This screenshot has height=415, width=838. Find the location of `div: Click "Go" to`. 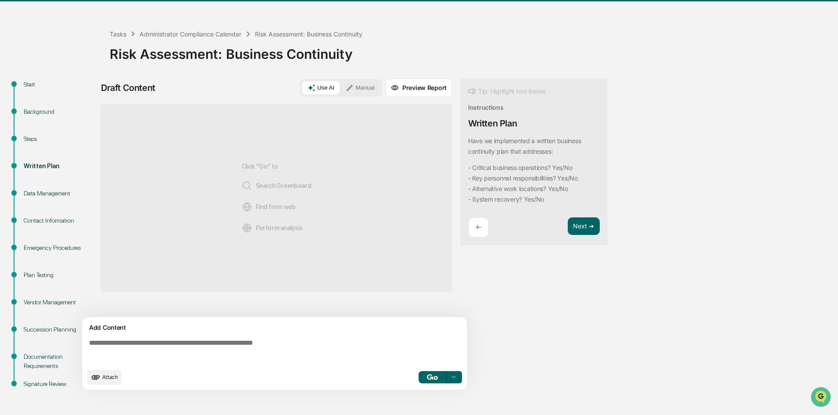

div: Click "Go" to is located at coordinates (276, 198).